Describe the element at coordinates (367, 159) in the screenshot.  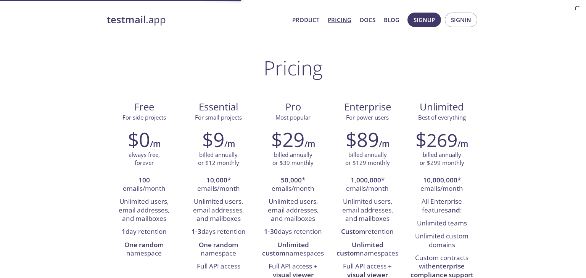
I see `p: billed annually or $129 monthly` at that location.